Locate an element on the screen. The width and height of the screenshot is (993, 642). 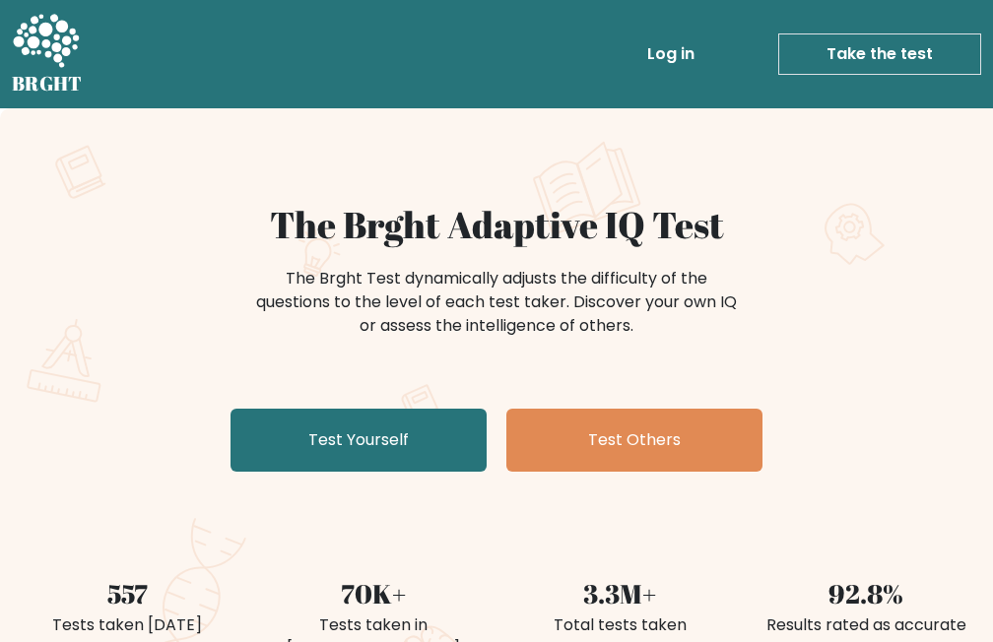
div: 92.8% is located at coordinates (866, 594).